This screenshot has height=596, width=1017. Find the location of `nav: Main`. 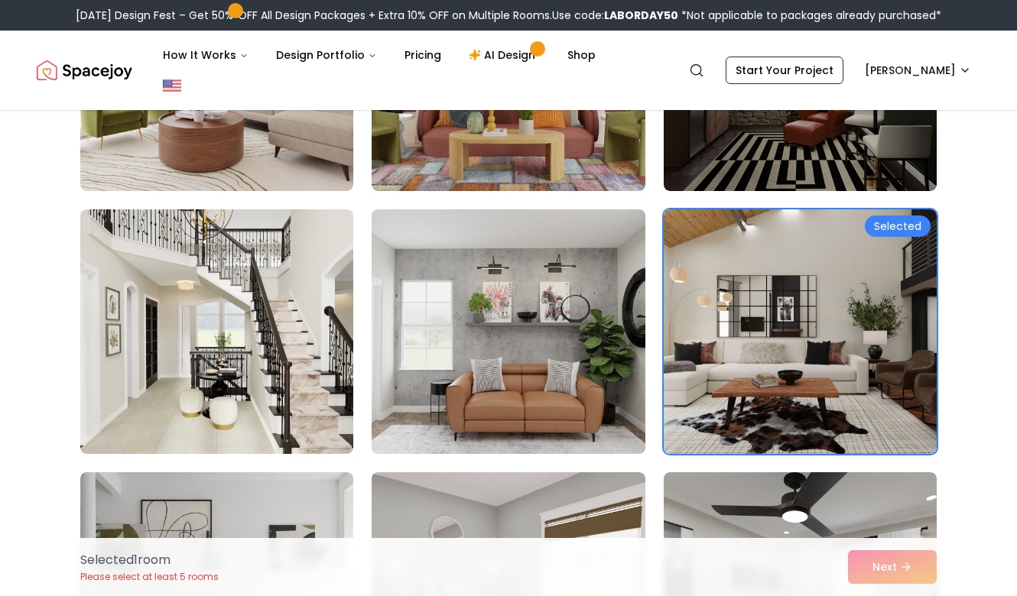

nav: Main is located at coordinates (379, 55).